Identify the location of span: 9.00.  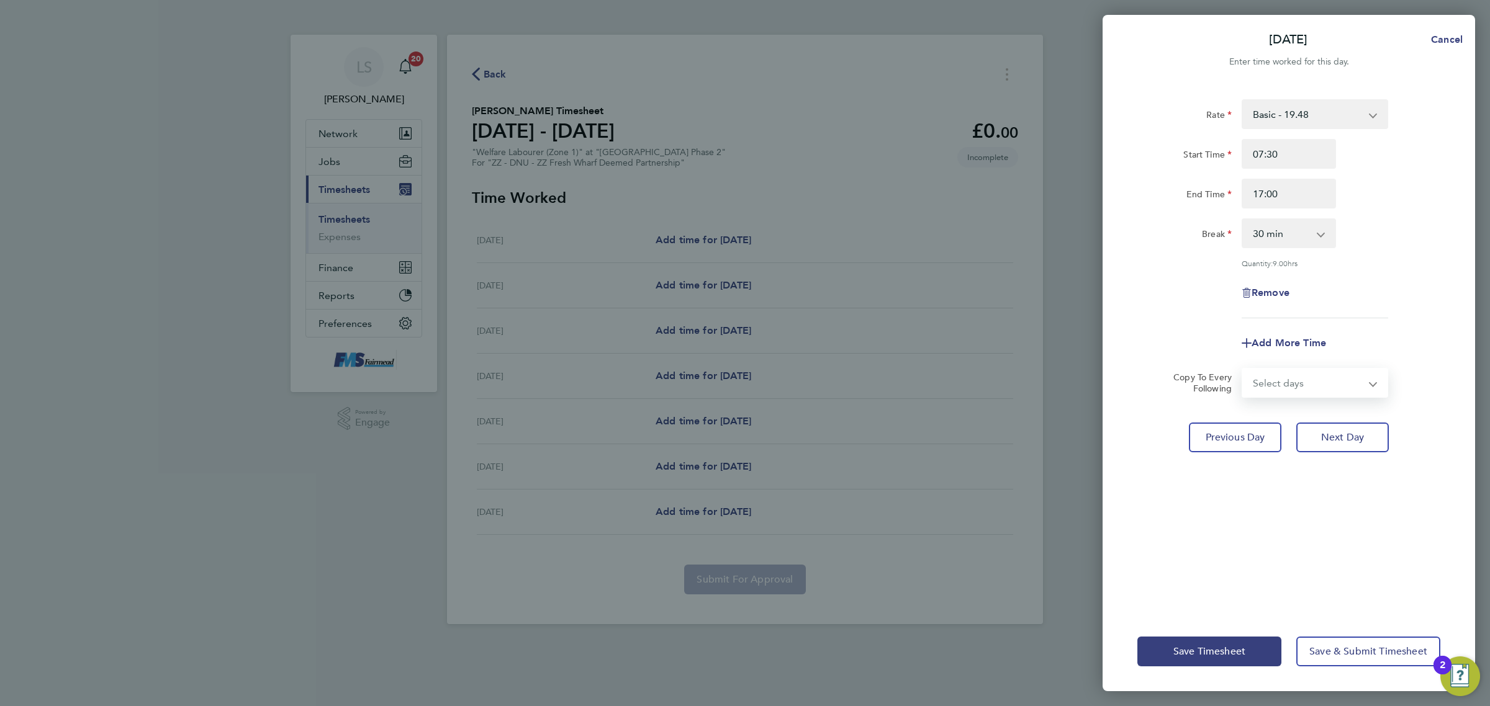
(1280, 263).